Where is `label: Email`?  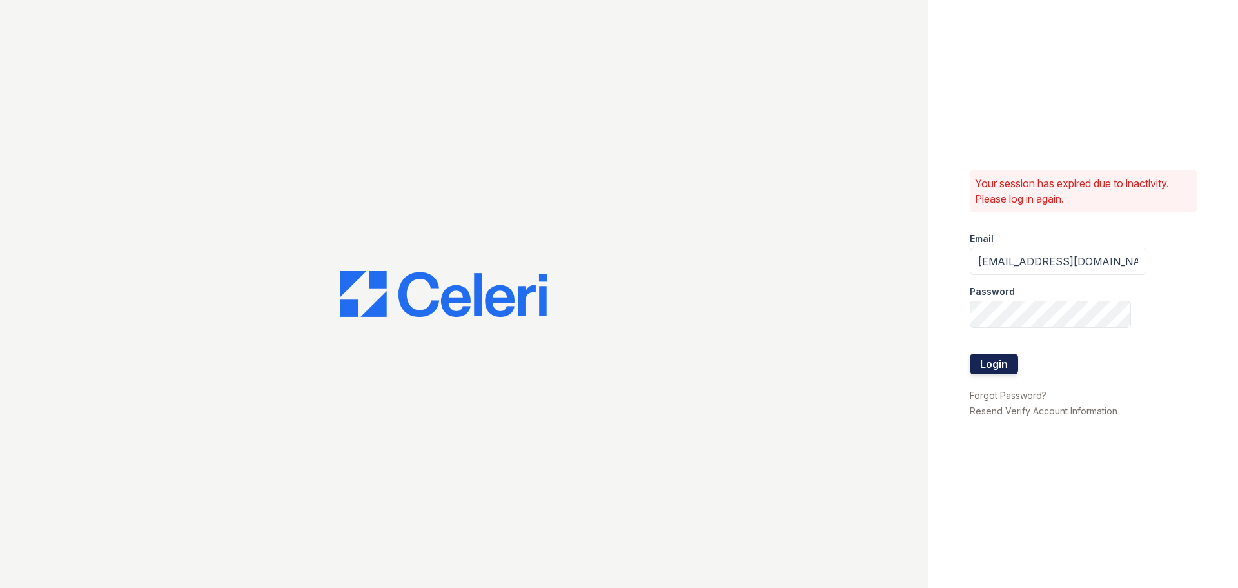
label: Email is located at coordinates (982, 239).